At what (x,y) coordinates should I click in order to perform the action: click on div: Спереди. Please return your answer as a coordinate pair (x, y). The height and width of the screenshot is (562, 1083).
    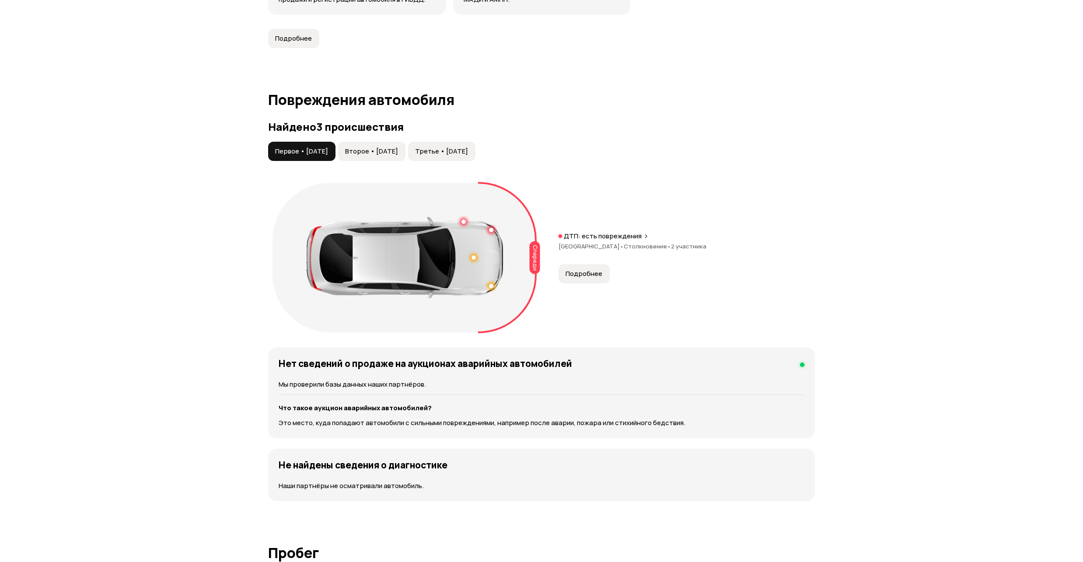
    Looking at the image, I should click on (535, 258).